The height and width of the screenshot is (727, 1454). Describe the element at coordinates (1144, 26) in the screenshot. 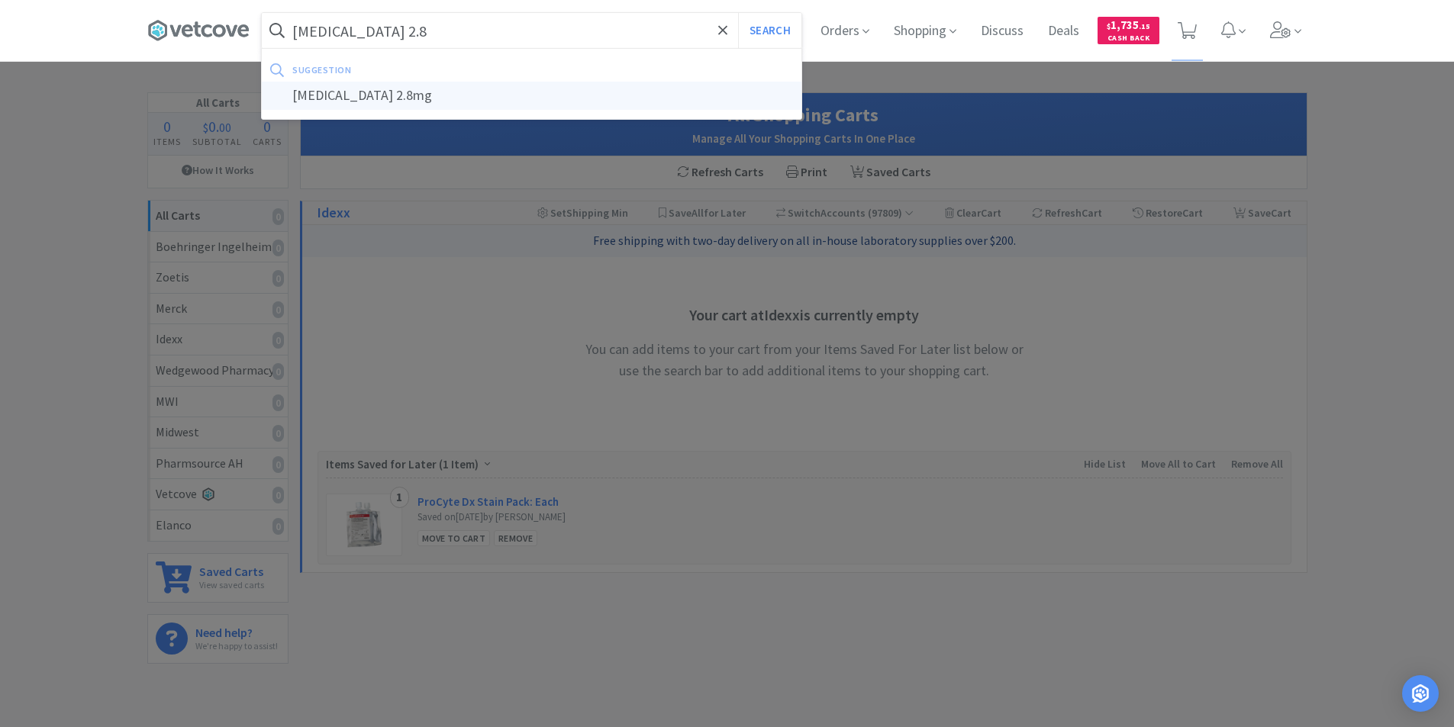

I see `span: . 15` at that location.